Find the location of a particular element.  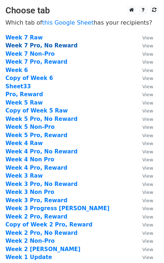

a: Week 6 is located at coordinates (17, 70).